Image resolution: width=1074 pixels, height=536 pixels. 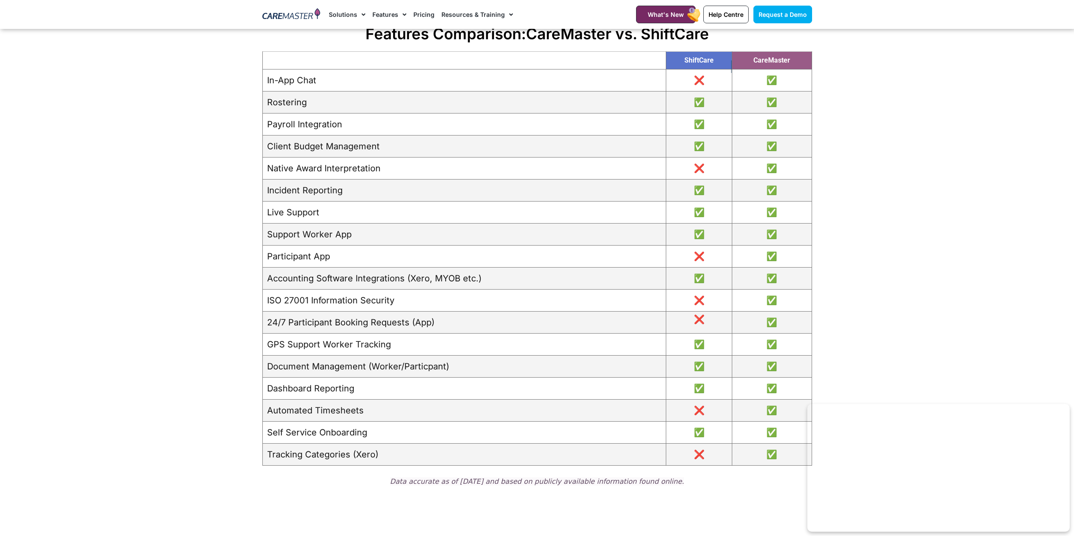 I want to click on td: ISO 27001 Information Security, so click(x=464, y=300).